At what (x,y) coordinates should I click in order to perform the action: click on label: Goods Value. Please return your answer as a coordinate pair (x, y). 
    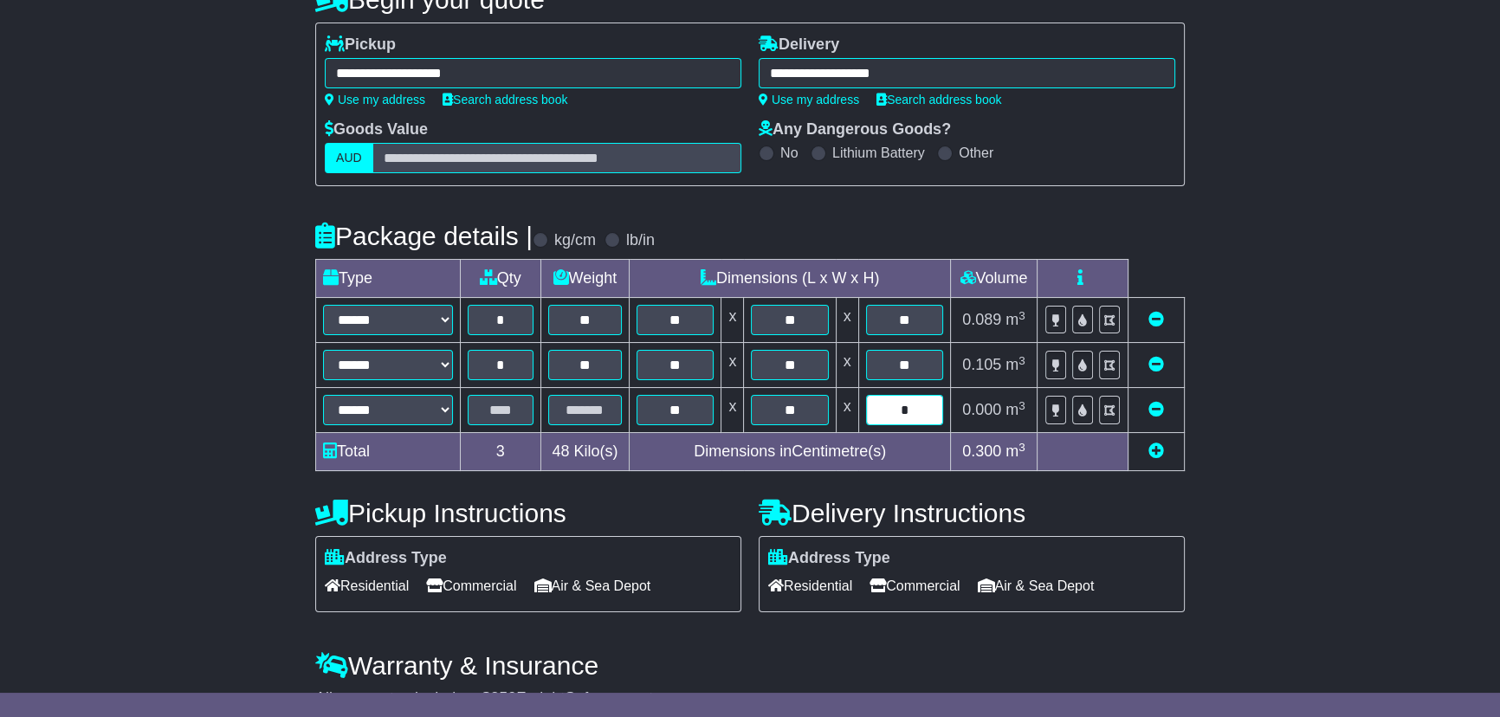
    Looking at the image, I should click on (376, 130).